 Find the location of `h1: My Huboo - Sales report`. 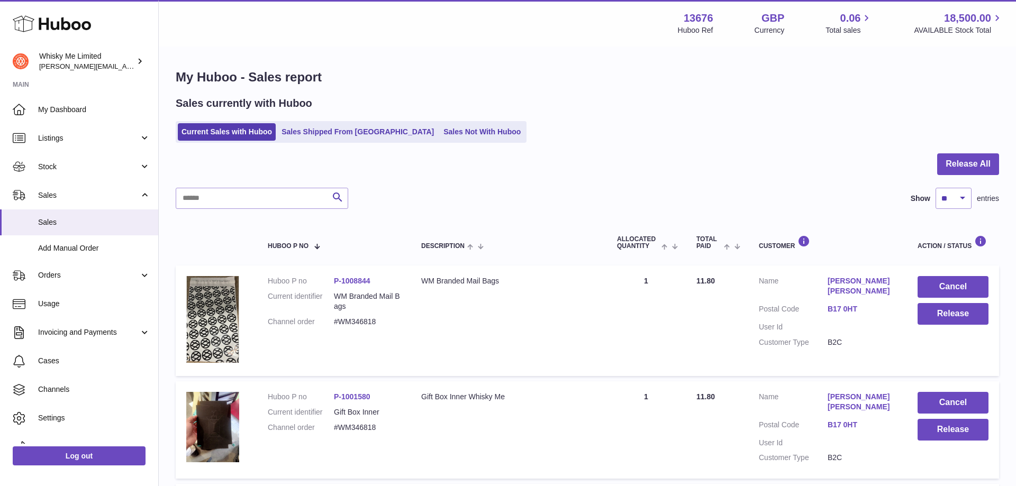

h1: My Huboo - Sales report is located at coordinates (587, 77).